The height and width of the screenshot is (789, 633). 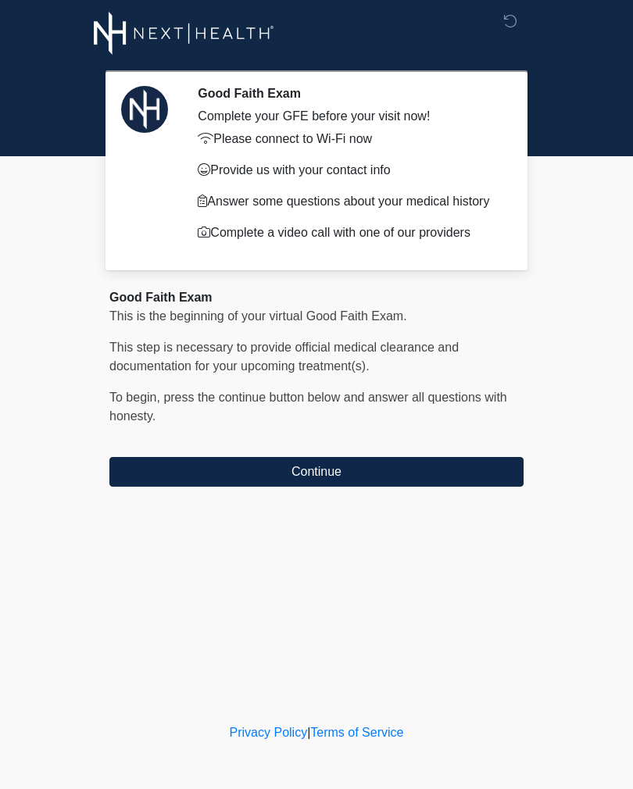 What do you see at coordinates (258, 316) in the screenshot?
I see `span: This is the beginning of your virtual Good Faith Exam.` at bounding box center [258, 316].